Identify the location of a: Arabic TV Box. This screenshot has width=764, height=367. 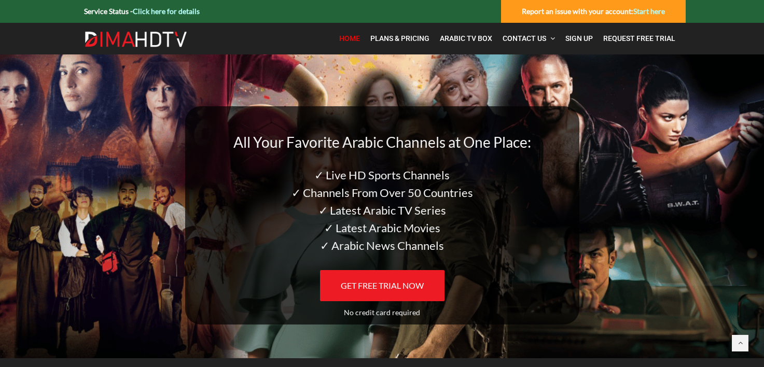
(466, 38).